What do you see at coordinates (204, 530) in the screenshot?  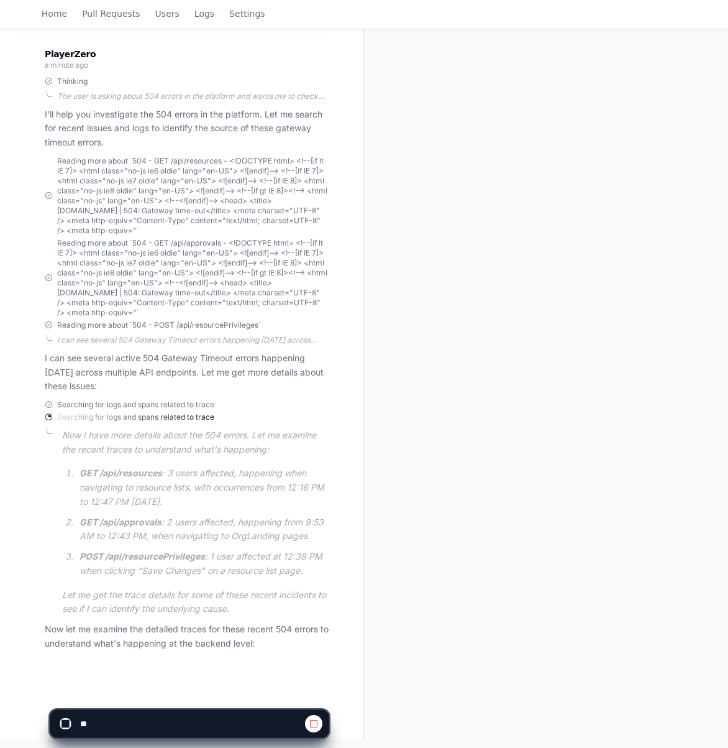 I see `p: : 2 users affected, happening from 9:53 AM to 12:43 PM, when navigating to OrgLanding pages.` at bounding box center [204, 530].